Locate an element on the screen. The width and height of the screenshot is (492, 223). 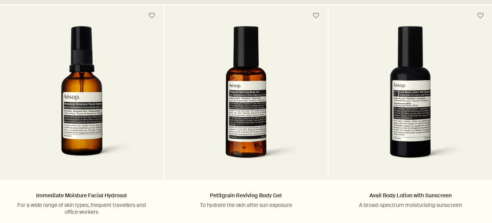
img: Body Avail Body Lotion with Sunscreen SPF50 with pump is located at coordinates (410, 97).